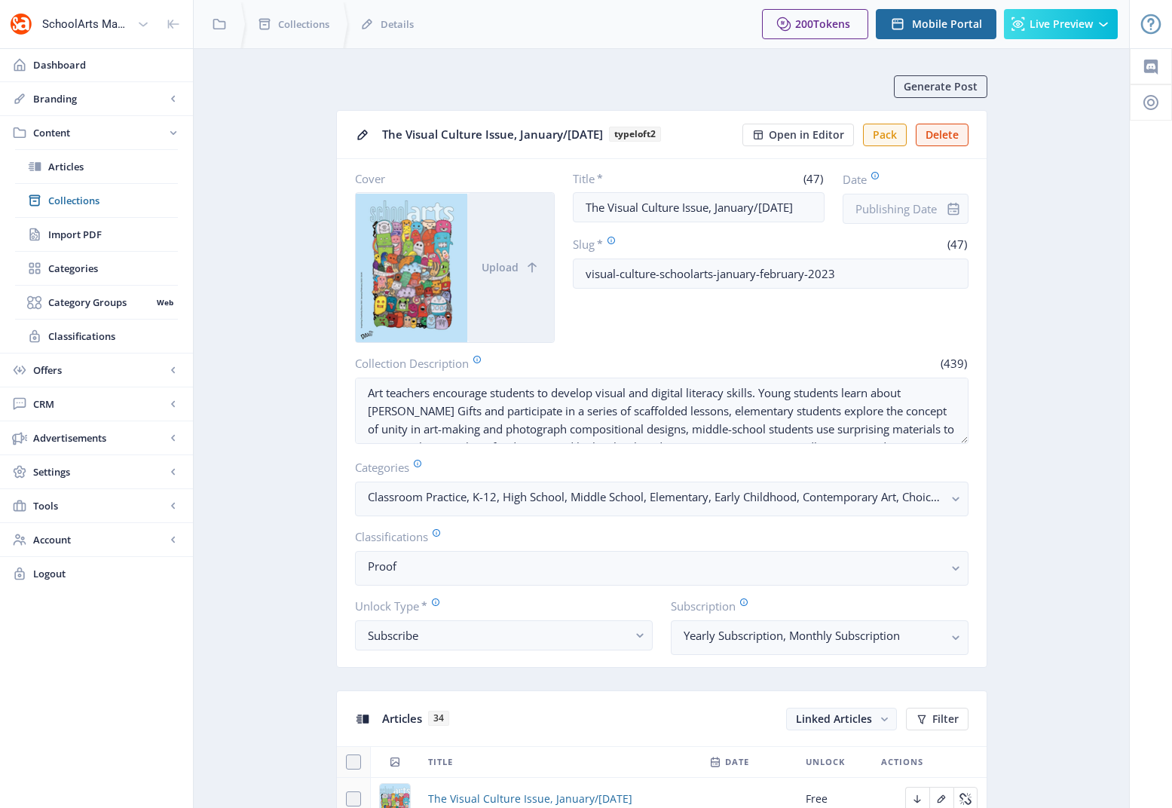 The height and width of the screenshot is (808, 1172). What do you see at coordinates (820, 638) in the screenshot?
I see `button: Yearly Subscription, Monthly Subscription` at bounding box center [820, 638].